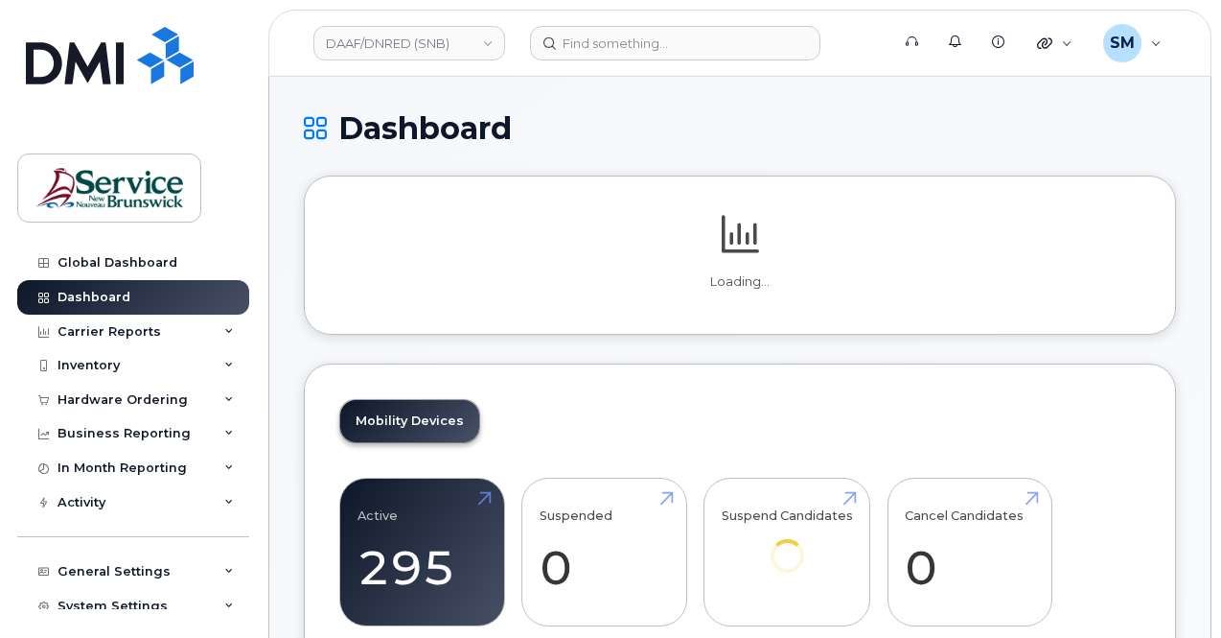 This screenshot has height=638, width=1221. I want to click on a: Suspended 0, so click(604, 552).